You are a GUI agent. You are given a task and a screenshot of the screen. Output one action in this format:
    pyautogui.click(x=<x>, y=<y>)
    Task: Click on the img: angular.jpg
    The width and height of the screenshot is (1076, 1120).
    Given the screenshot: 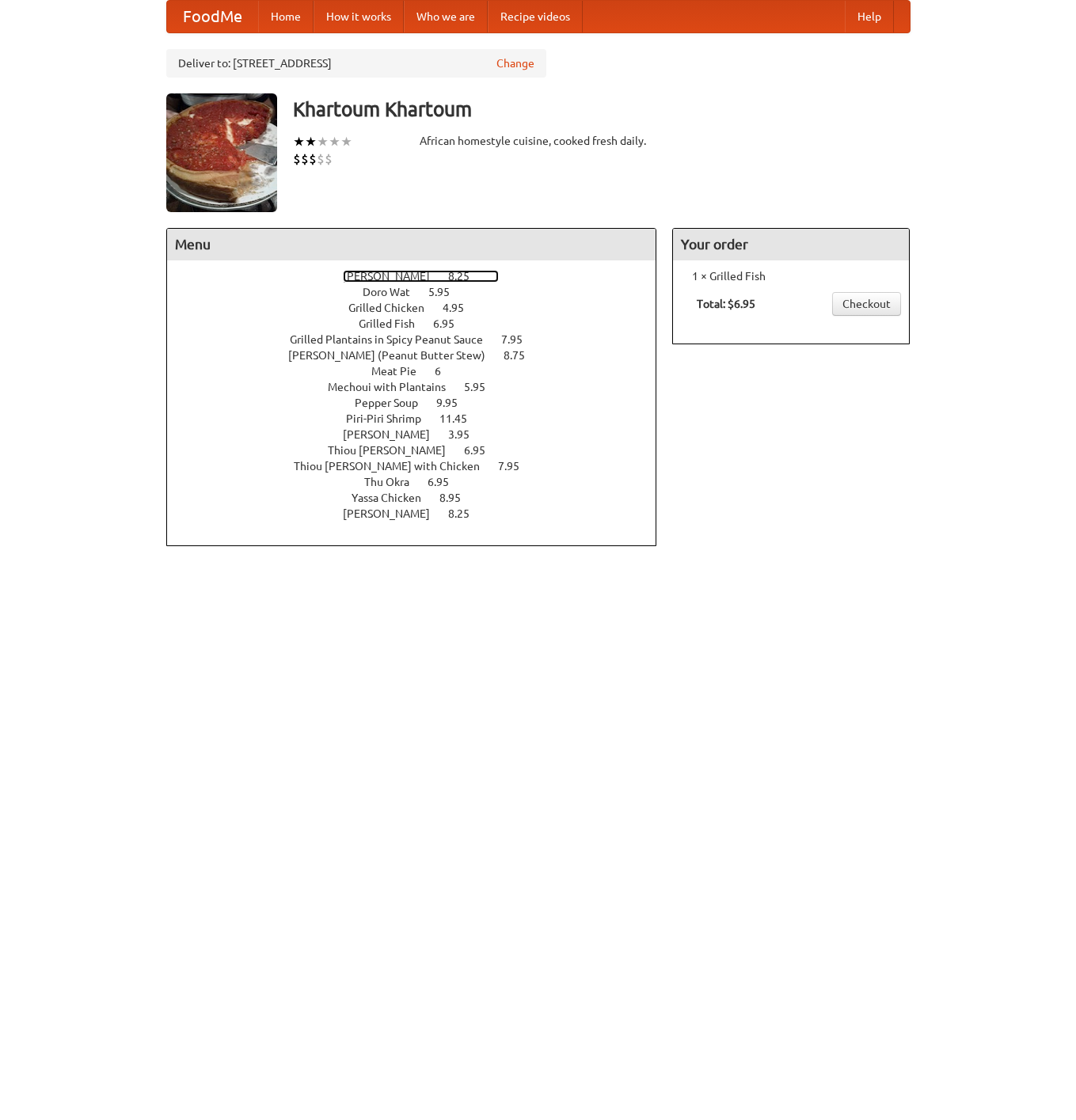 What is the action you would take?
    pyautogui.click(x=222, y=153)
    